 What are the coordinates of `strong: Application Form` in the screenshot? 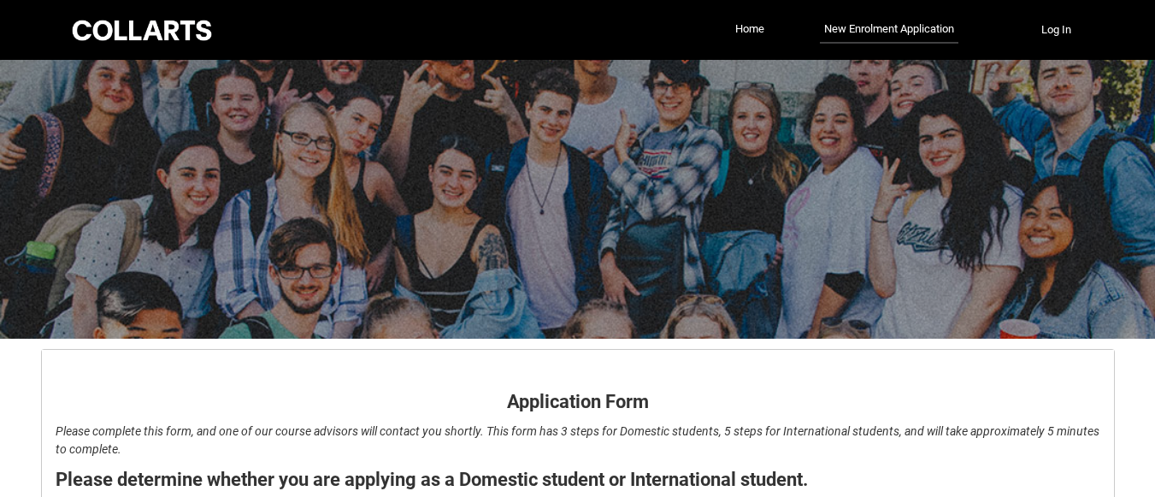 It's located at (578, 401).